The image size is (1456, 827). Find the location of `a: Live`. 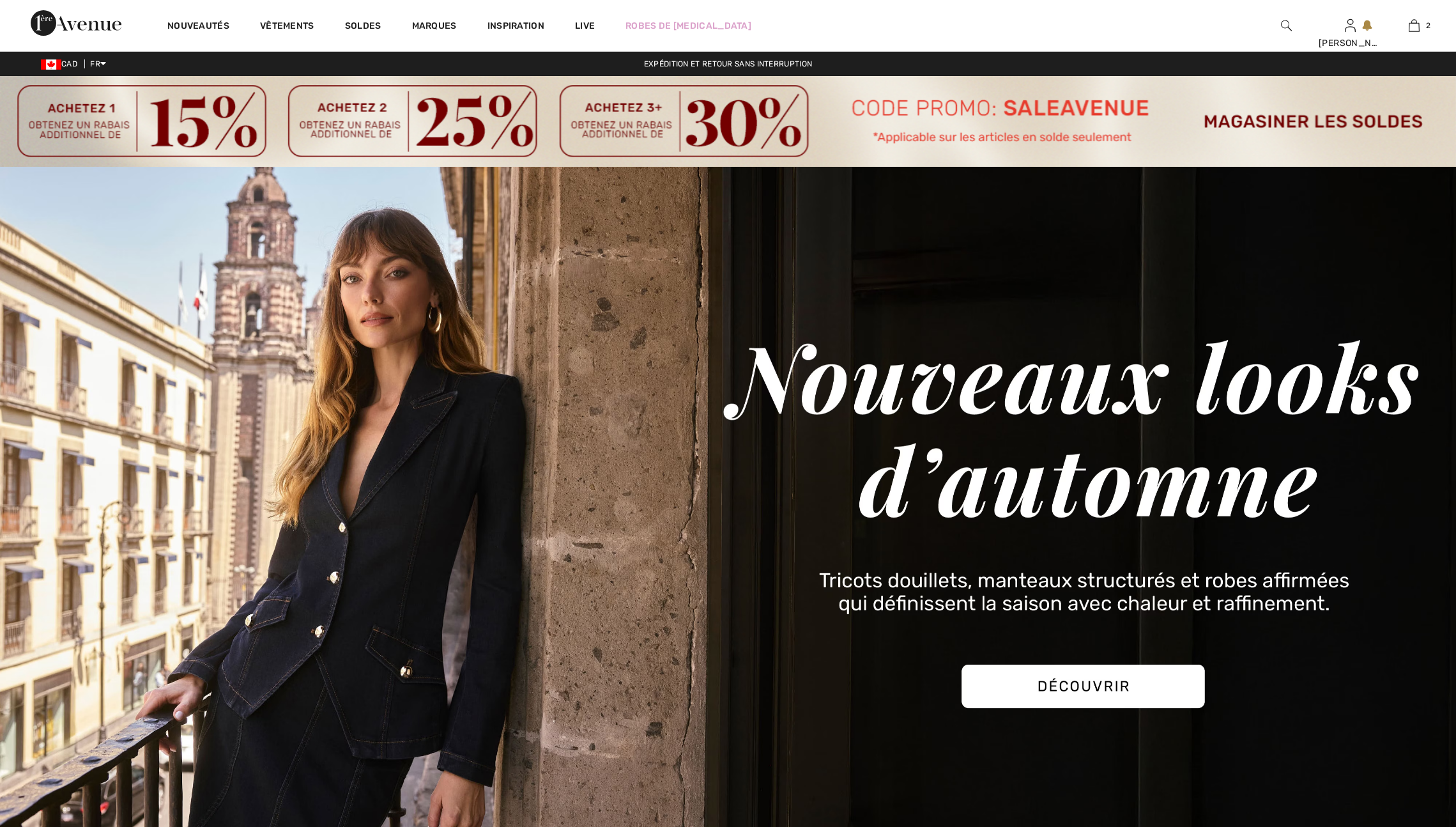

a: Live is located at coordinates (584, 25).